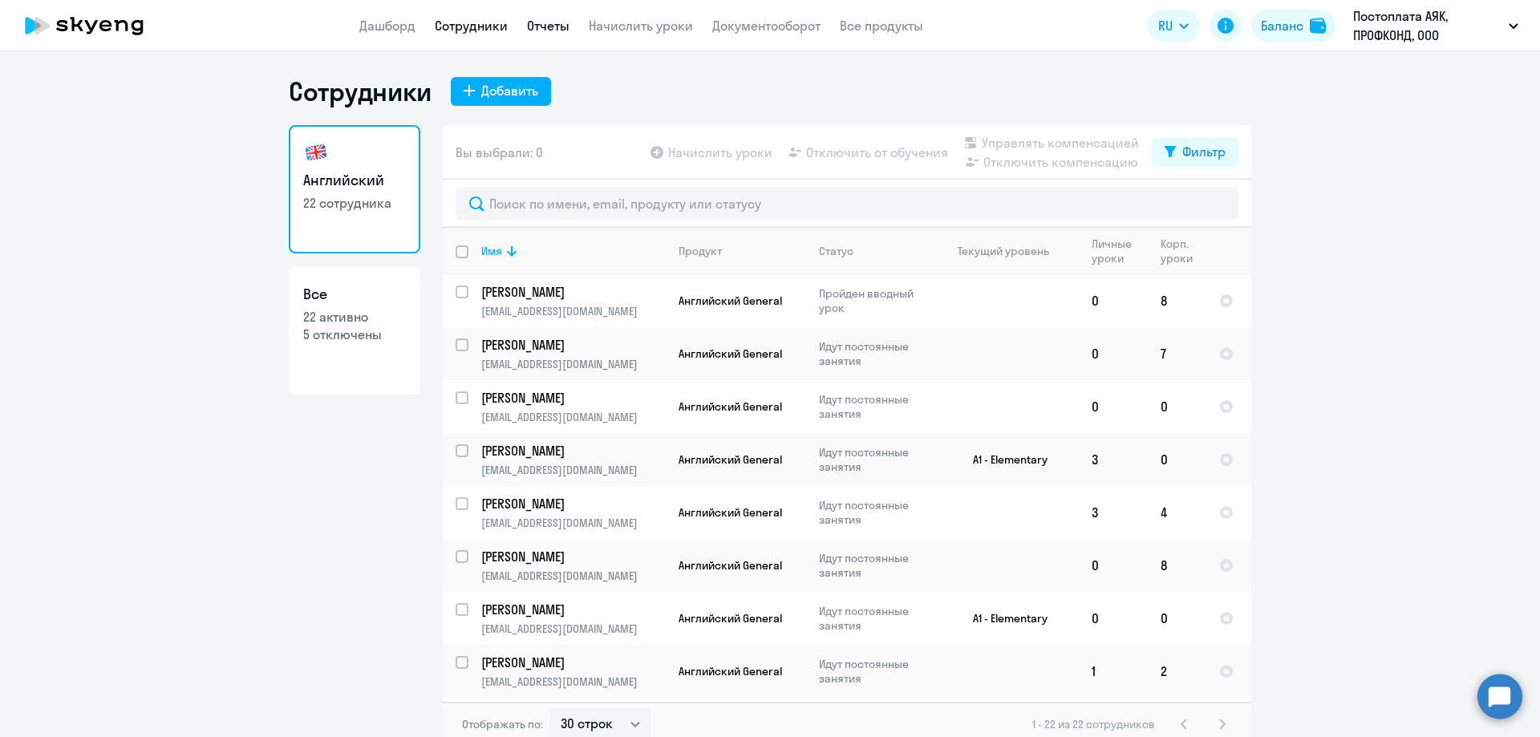 The image size is (1540, 737). What do you see at coordinates (1204, 152) in the screenshot?
I see `div: Фильтр` at bounding box center [1204, 152].